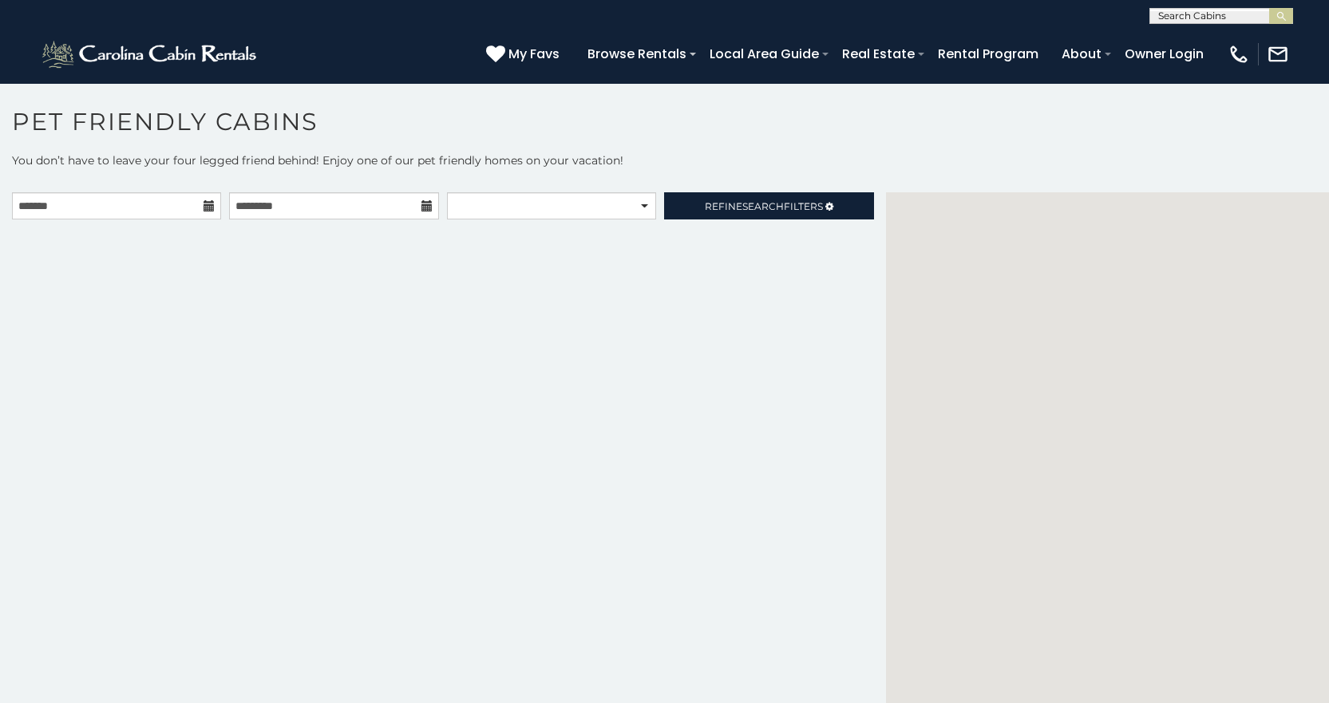  What do you see at coordinates (1082, 53) in the screenshot?
I see `a: About` at bounding box center [1082, 53].